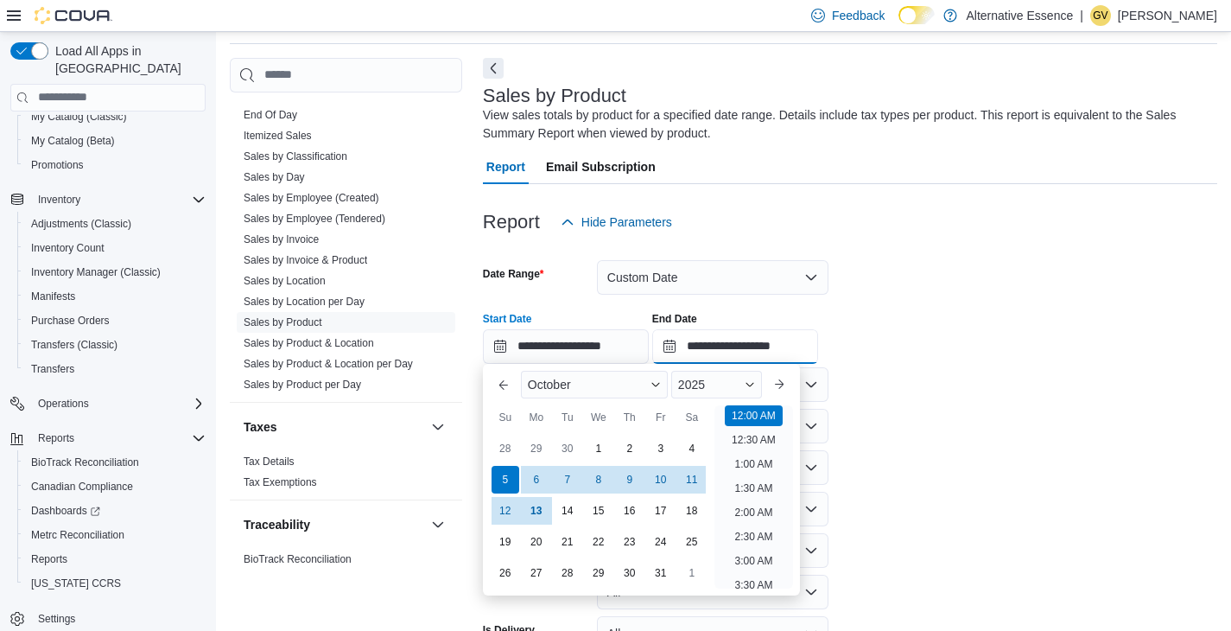 The height and width of the screenshot is (631, 1231). Describe the element at coordinates (568, 511) in the screenshot. I see `div: day-14` at that location.